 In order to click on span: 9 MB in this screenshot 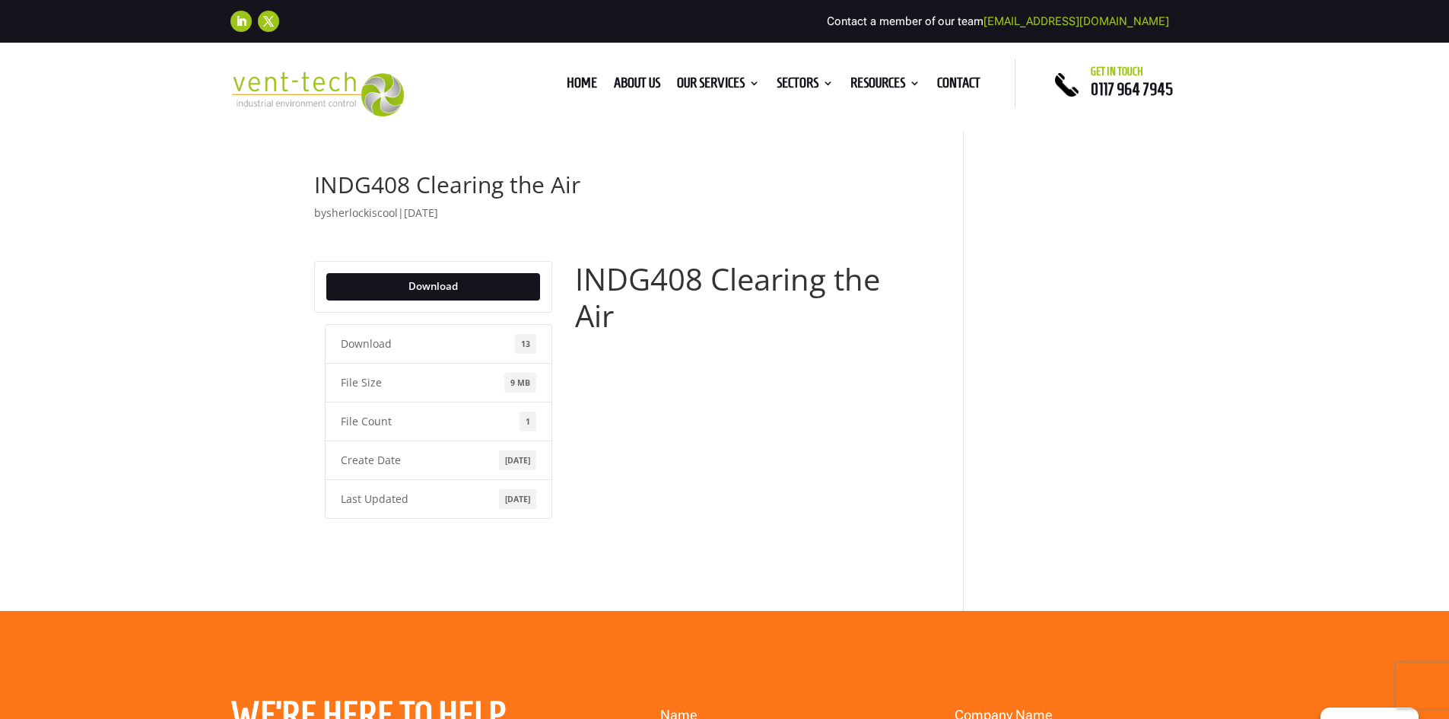, I will do `click(520, 383)`.